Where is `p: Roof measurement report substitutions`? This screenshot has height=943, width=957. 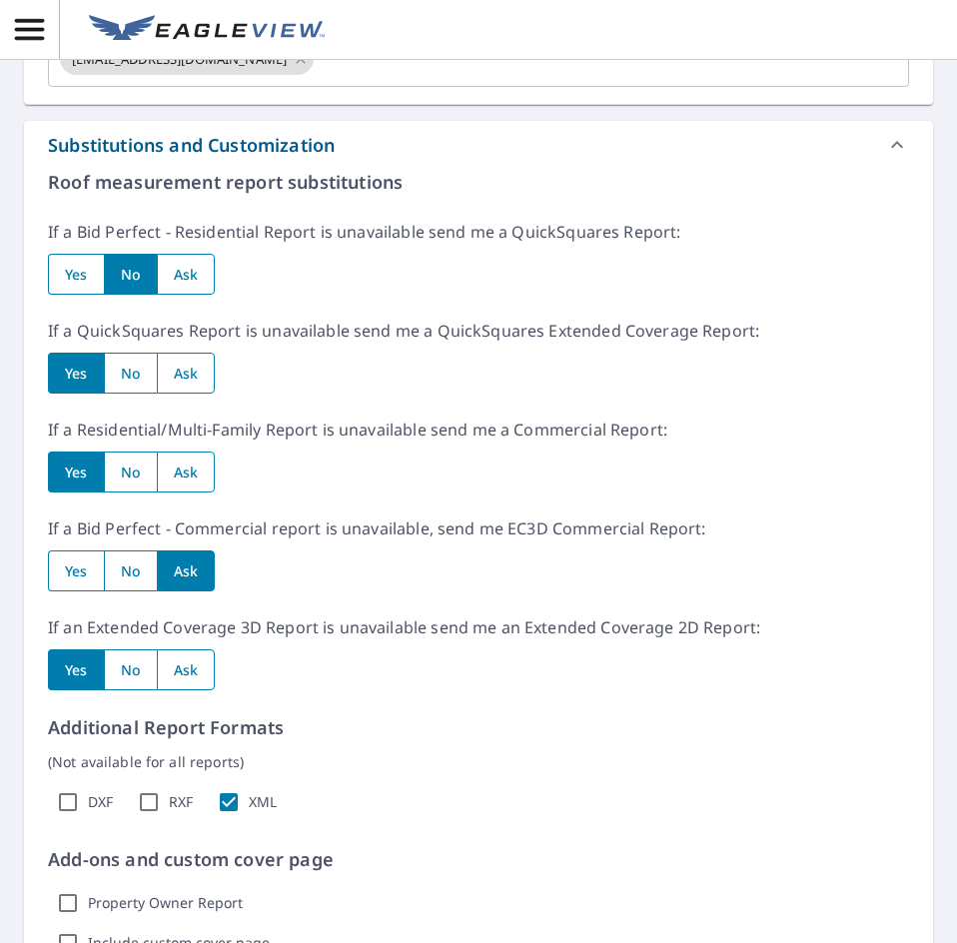
p: Roof measurement report substitutions is located at coordinates (479, 182).